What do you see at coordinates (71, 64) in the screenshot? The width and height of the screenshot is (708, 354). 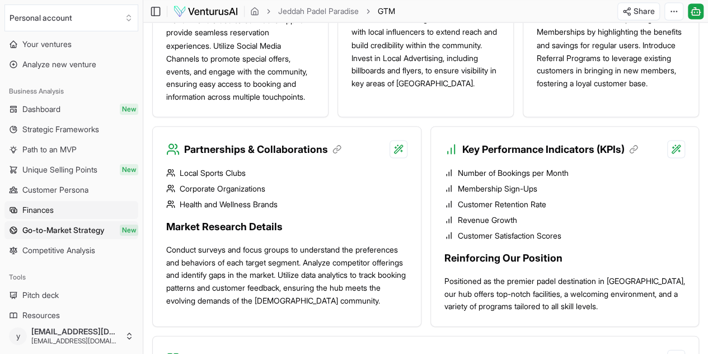 I see `a: Analyze new venture` at bounding box center [71, 64].